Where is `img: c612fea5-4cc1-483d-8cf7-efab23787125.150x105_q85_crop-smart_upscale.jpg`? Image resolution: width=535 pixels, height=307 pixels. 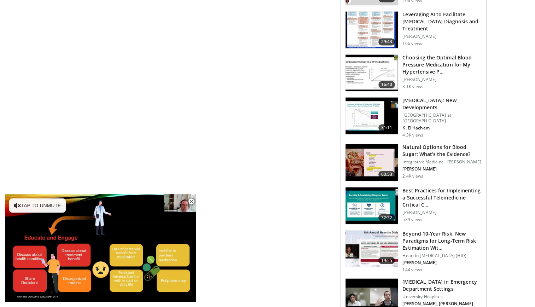
img: c612fea5-4cc1-483d-8cf7-efab23787125.150x105_q85_crop-smart_upscale.jpg is located at coordinates (372, 116).